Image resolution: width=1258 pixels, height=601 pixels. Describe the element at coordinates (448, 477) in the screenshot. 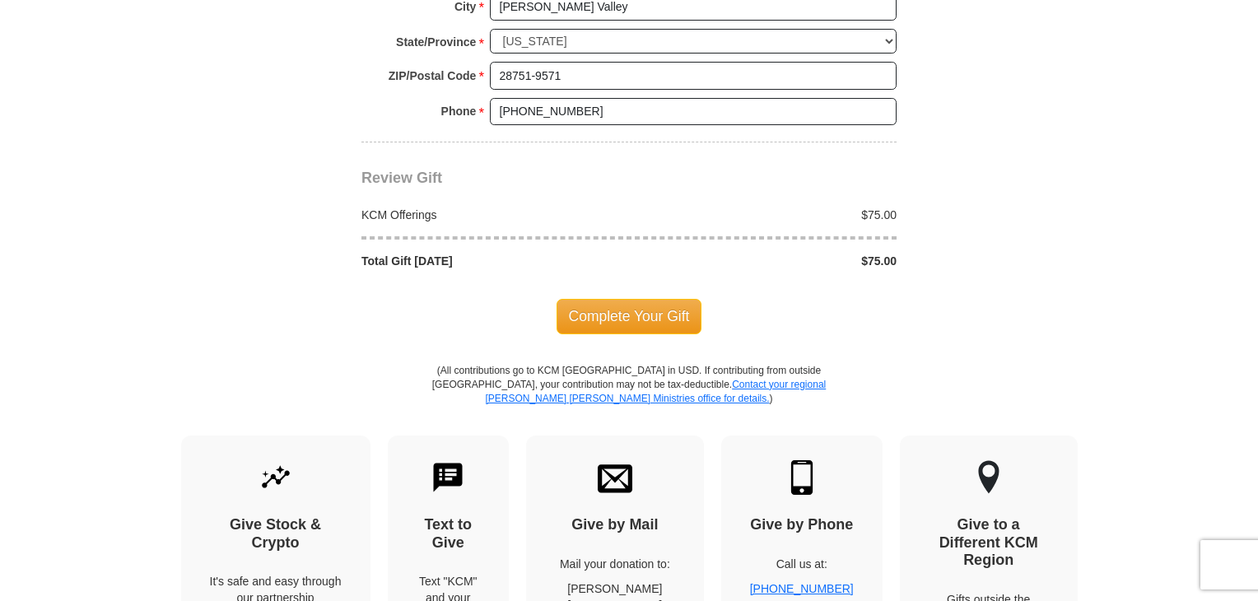

I see `img: text-to-give.svg` at that location.